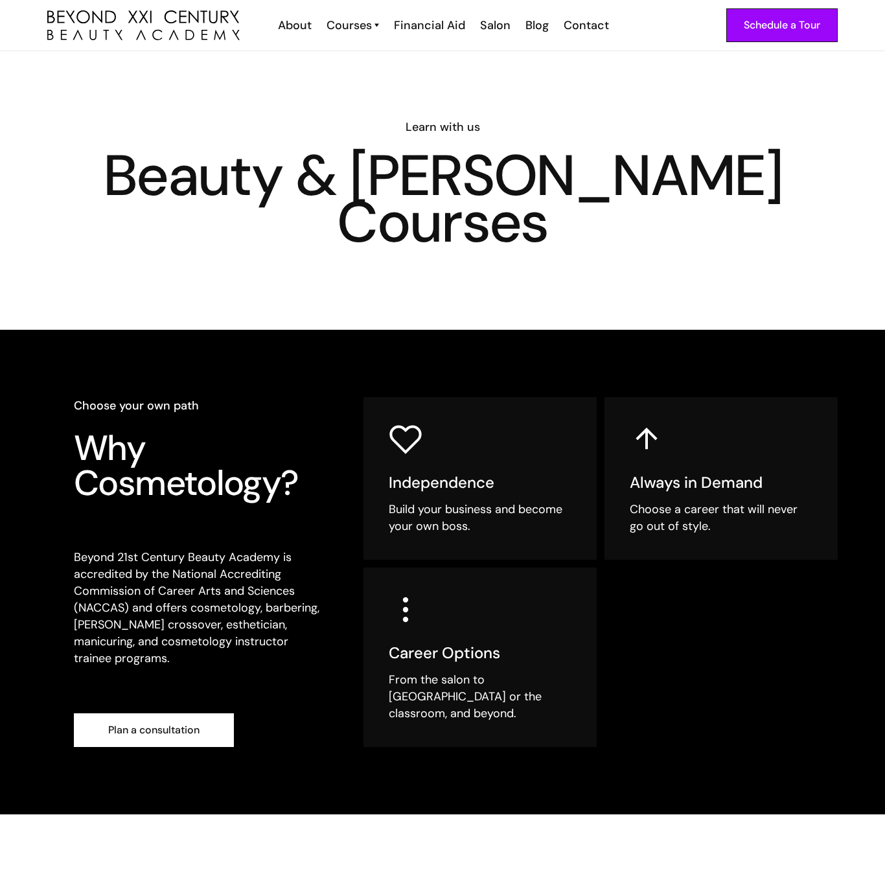  I want to click on h5: Always in Demand, so click(721, 482).